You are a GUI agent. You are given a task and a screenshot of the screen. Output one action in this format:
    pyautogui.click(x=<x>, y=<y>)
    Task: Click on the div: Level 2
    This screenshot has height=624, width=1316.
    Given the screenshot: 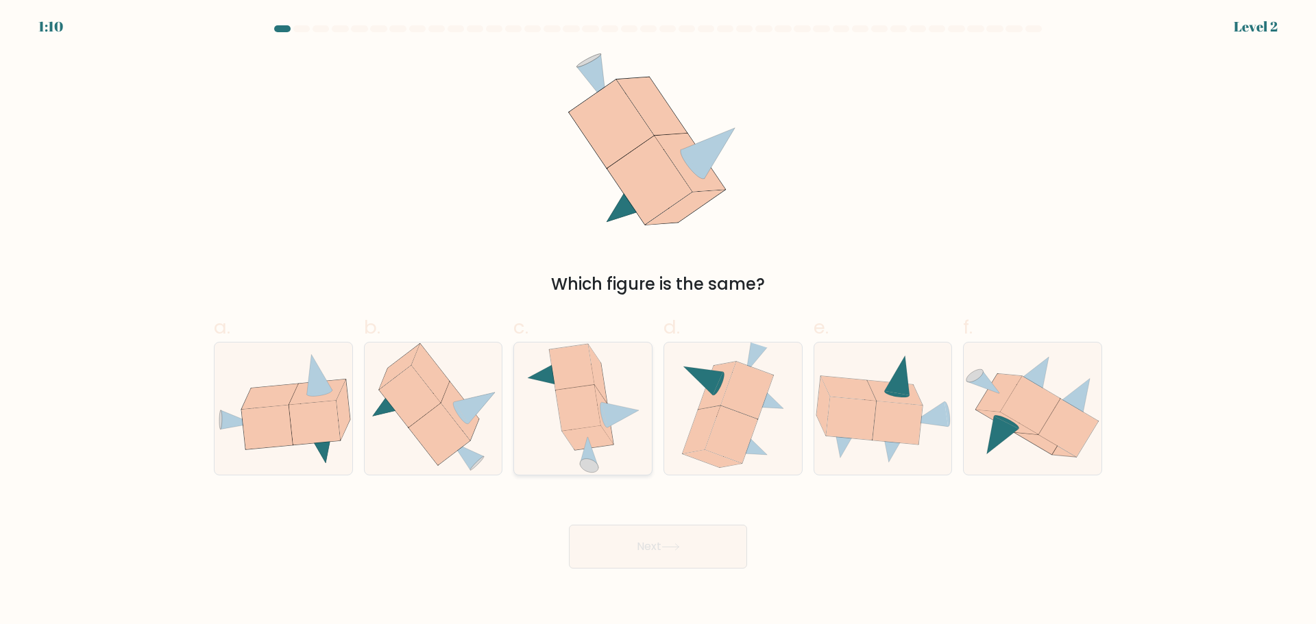 What is the action you would take?
    pyautogui.click(x=1256, y=27)
    